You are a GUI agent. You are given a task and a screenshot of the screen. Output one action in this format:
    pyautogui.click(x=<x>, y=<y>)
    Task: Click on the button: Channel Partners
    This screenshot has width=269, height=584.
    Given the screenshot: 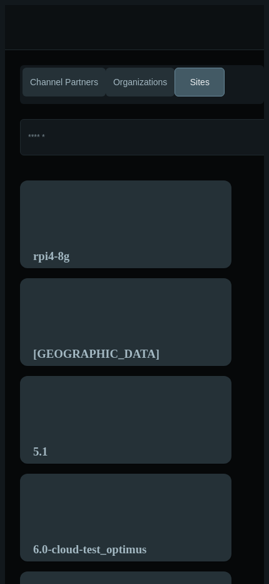 What is the action you would take?
    pyautogui.click(x=64, y=82)
    